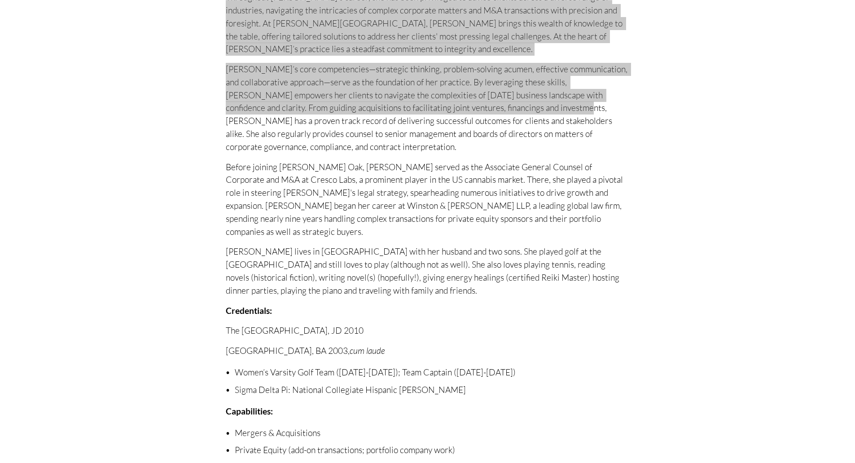  What do you see at coordinates (249, 310) in the screenshot?
I see `strong: Credentials:` at bounding box center [249, 310].